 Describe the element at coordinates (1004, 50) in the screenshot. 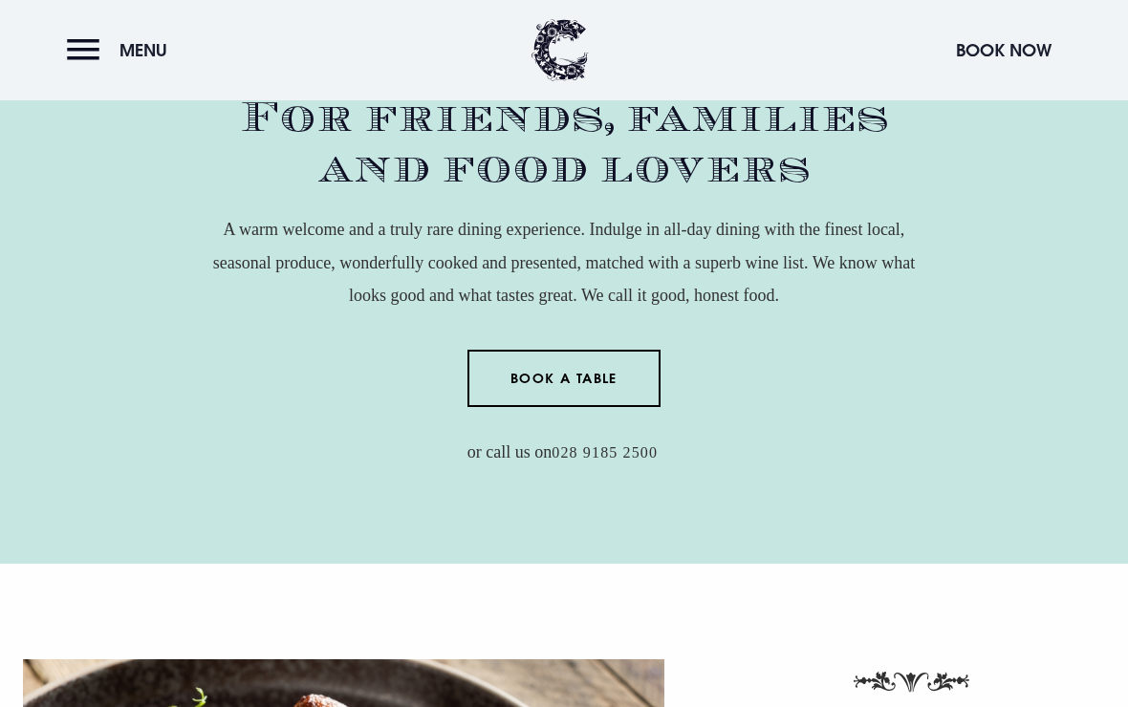

I see `button: Book Now` at that location.